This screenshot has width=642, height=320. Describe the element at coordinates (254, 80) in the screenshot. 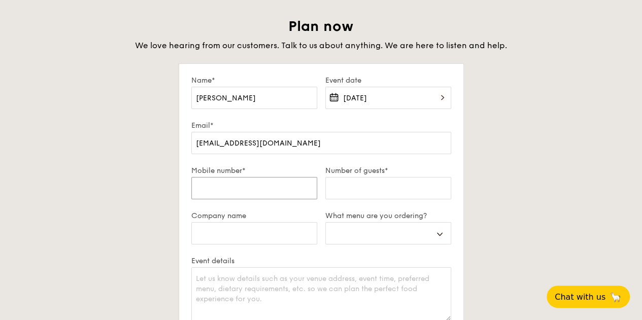

I see `label: Name*` at that location.